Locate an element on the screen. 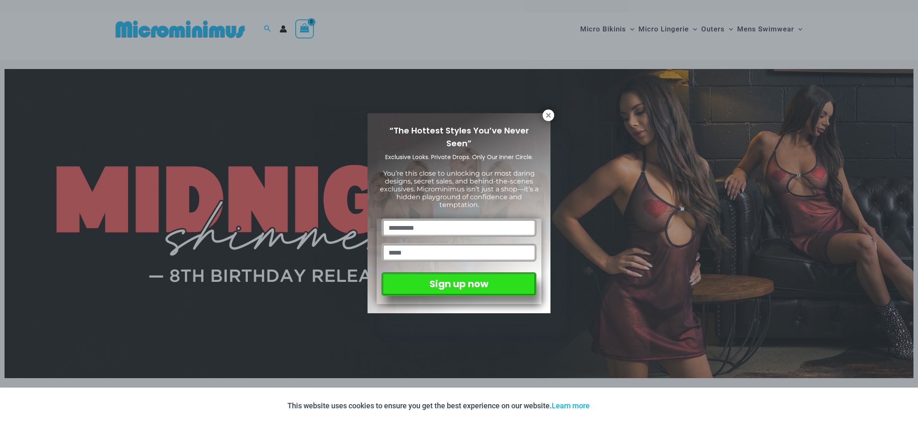  span: “The Hottest Styles You’ve Never Seen” is located at coordinates (459, 137).